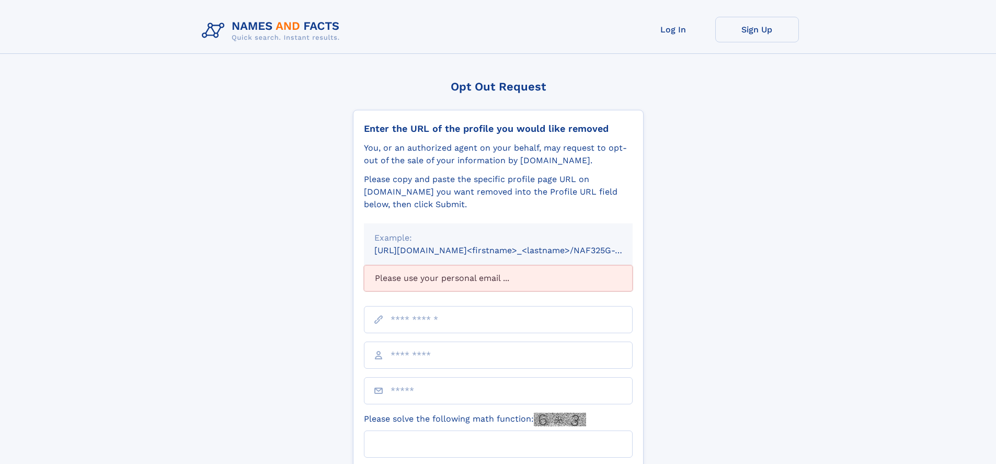 The height and width of the screenshot is (464, 996). I want to click on div: Example:, so click(498, 238).